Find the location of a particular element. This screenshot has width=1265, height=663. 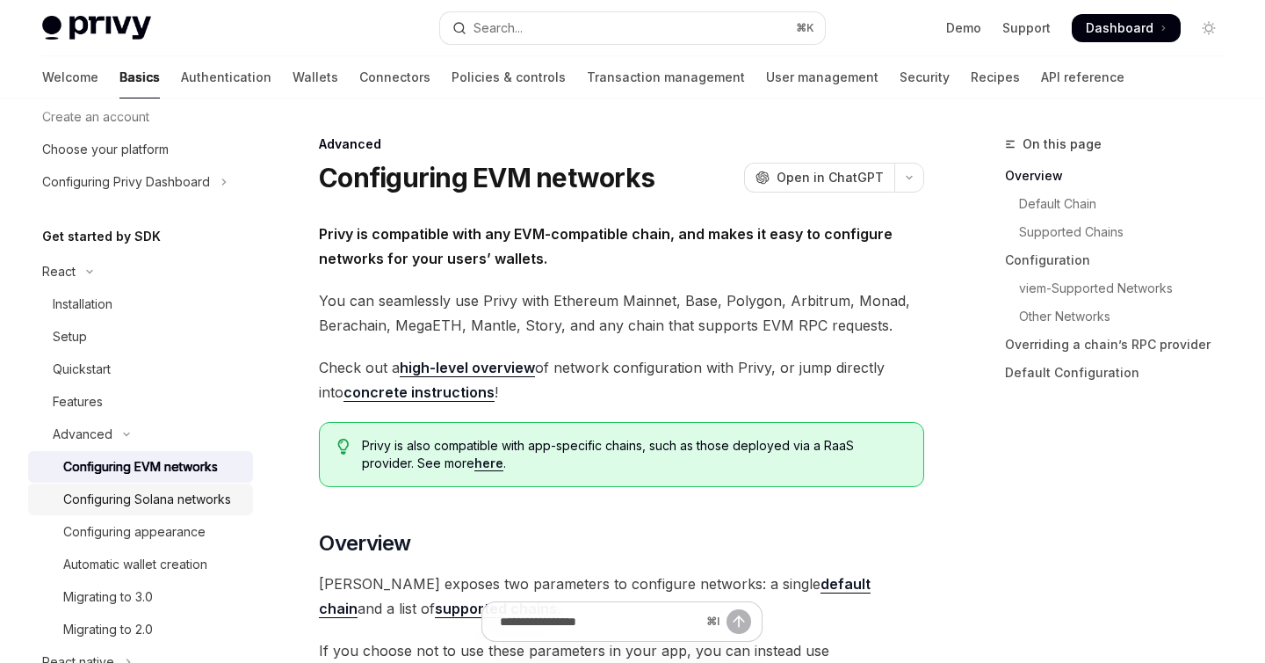

a: Transaction management is located at coordinates (666, 77).